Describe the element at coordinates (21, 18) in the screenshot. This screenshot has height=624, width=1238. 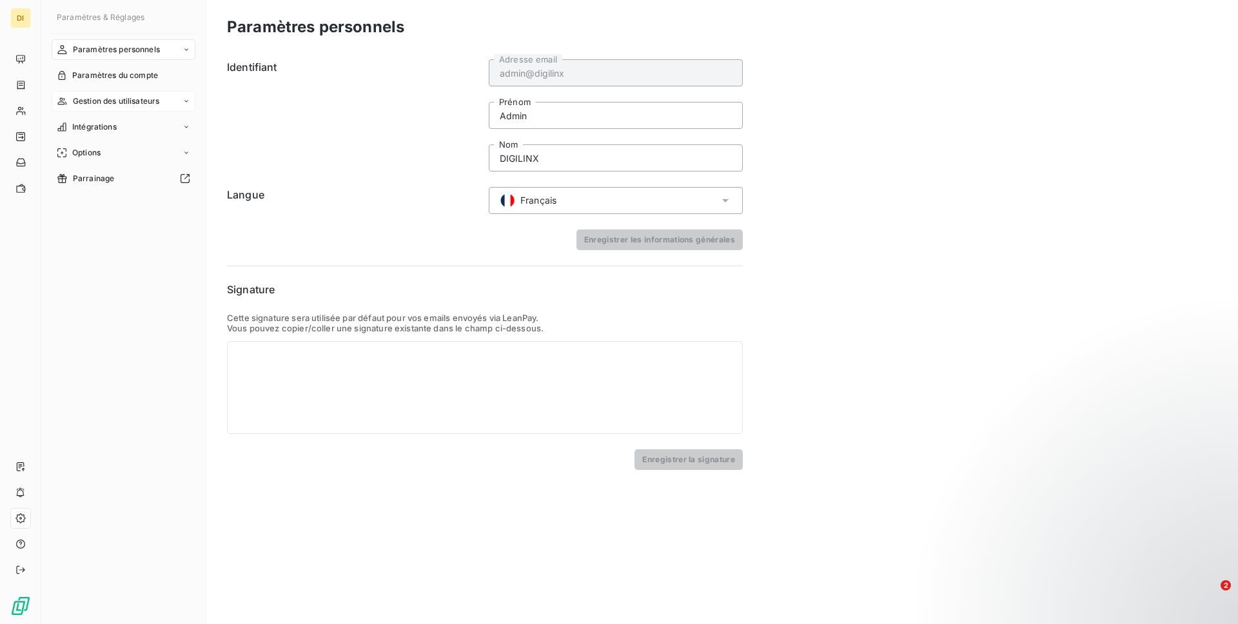
I see `div: DI` at that location.